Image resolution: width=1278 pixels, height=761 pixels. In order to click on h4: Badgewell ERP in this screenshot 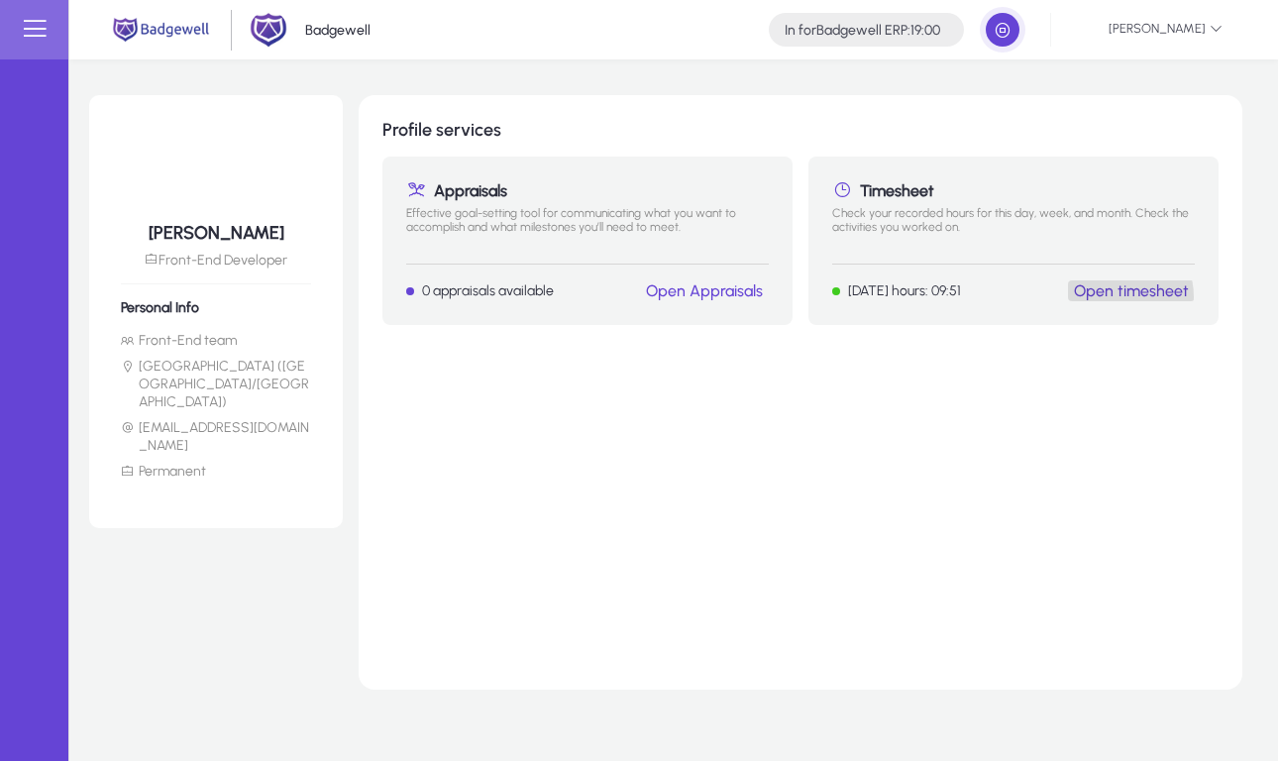, I will do `click(862, 30)`.